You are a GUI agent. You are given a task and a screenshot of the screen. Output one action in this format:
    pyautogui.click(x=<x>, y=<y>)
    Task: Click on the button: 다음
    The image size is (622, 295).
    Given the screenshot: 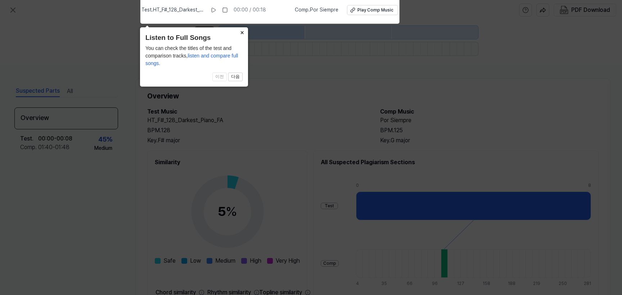 What is the action you would take?
    pyautogui.click(x=235, y=77)
    